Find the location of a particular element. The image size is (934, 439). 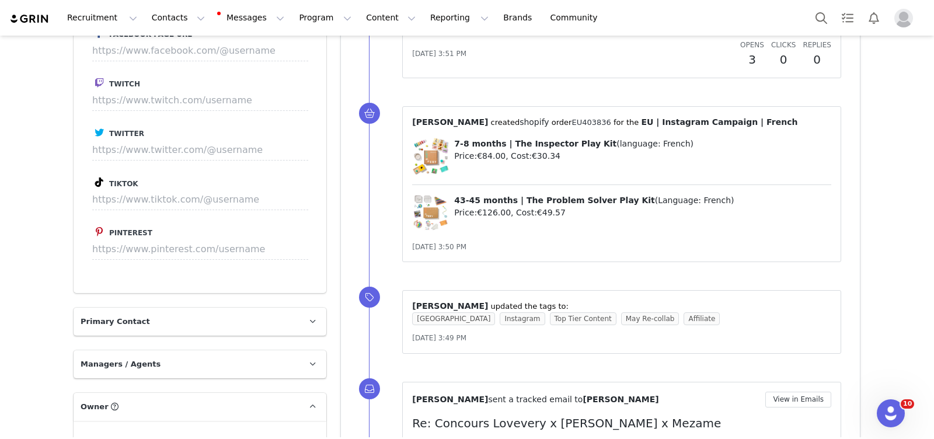

input: https://www.tiktok.com/@username is located at coordinates (200, 200).